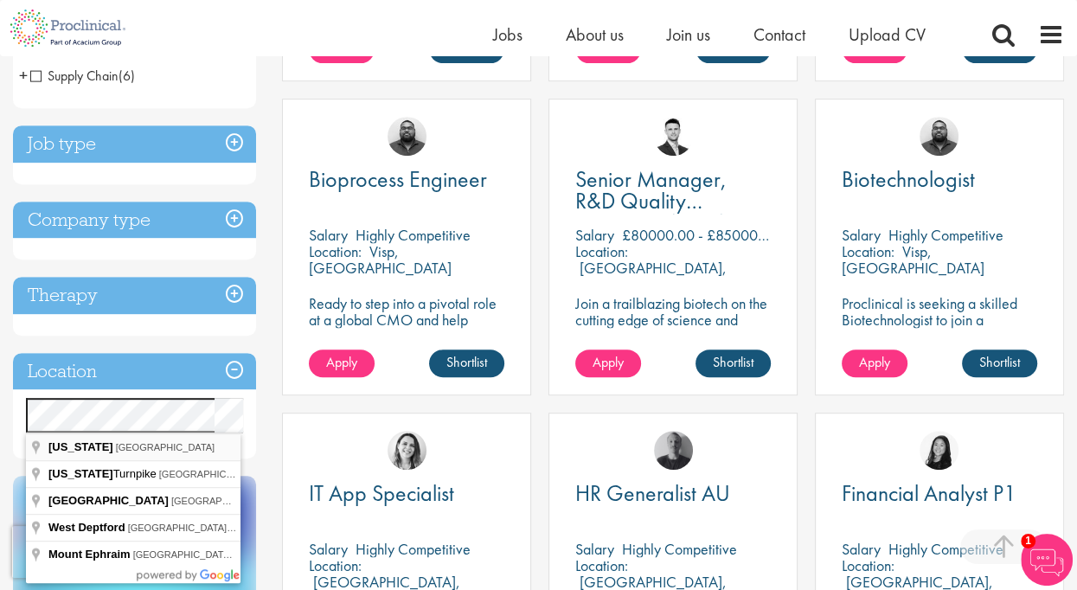  What do you see at coordinates (87, 527) in the screenshot?
I see `span: West Deptford` at bounding box center [87, 527].